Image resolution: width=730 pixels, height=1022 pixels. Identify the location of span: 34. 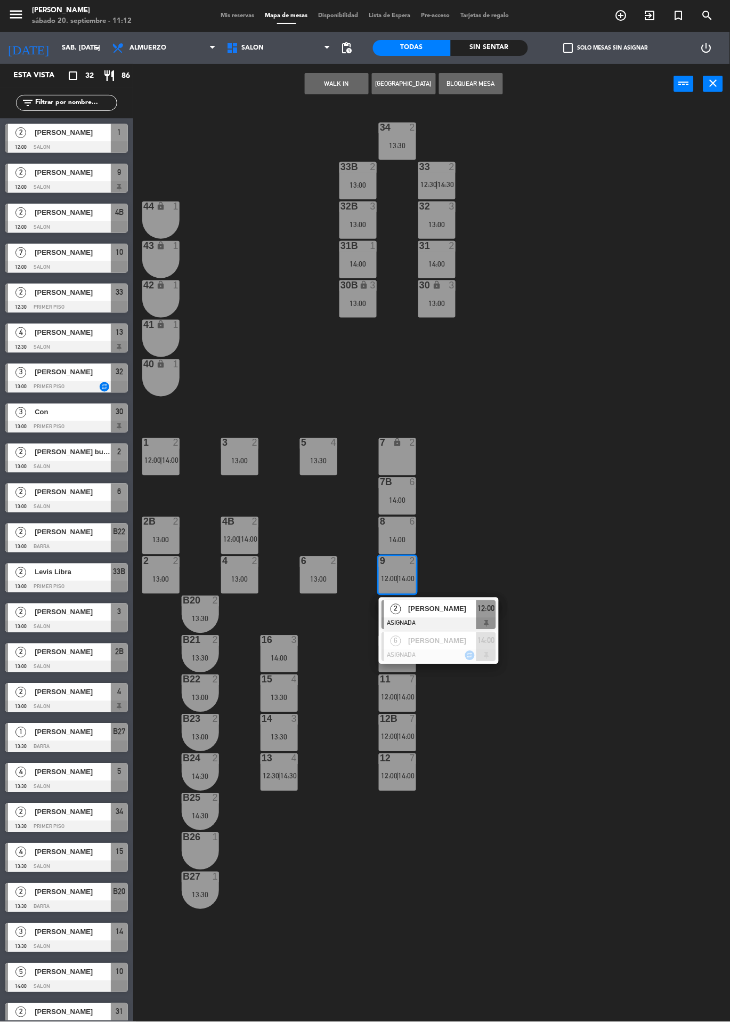
(119, 812).